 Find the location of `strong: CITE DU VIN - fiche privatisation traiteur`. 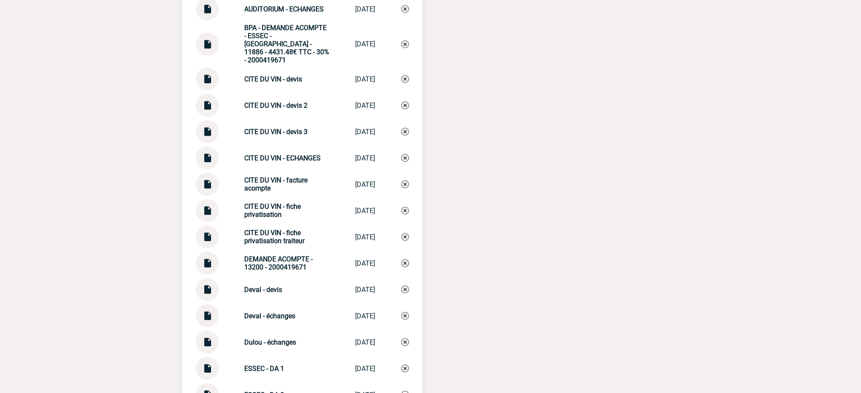

strong: CITE DU VIN - fiche privatisation traiteur is located at coordinates (275, 237).